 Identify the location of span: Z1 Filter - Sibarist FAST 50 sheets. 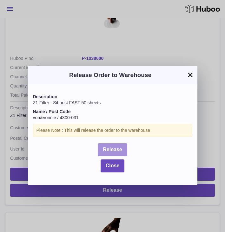
(67, 103).